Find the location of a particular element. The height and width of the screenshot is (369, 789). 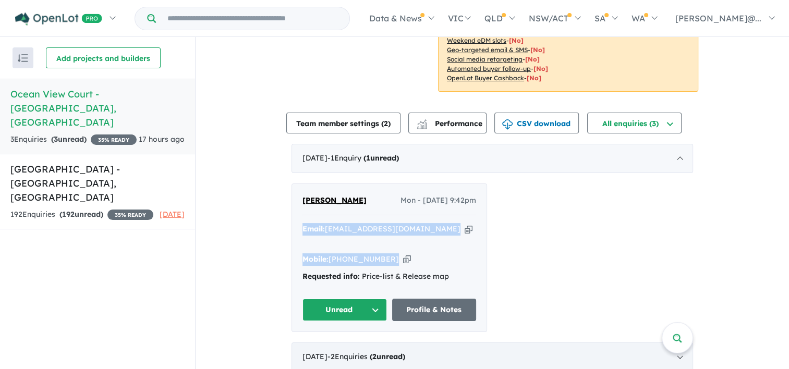

span: - 1 Enquir y is located at coordinates (363, 158).